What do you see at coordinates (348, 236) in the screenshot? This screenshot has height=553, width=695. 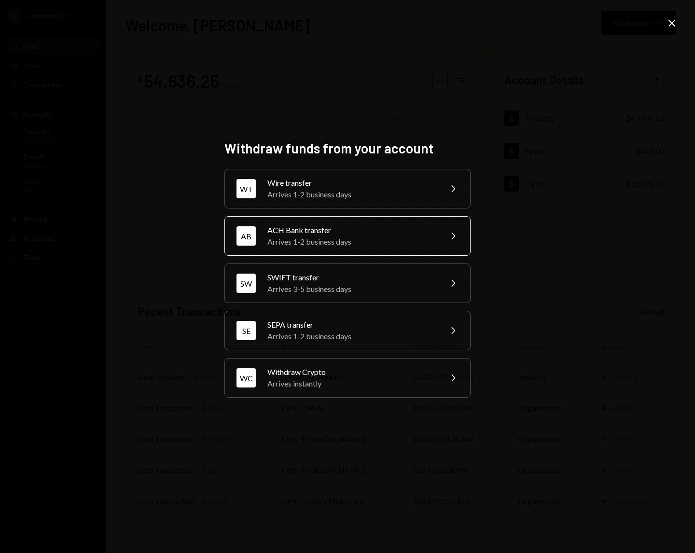 I see `button: ABACH Bank transferArrives 1-2 business days` at bounding box center [348, 236].